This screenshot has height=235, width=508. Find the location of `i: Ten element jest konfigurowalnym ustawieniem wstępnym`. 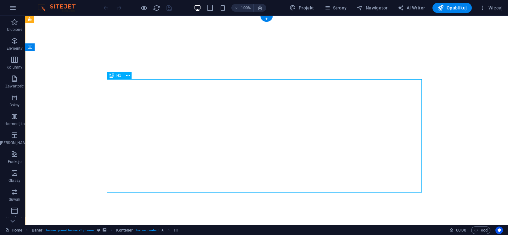

i: Ten element jest konfigurowalnym ustawieniem wstępnym is located at coordinates (99, 230).